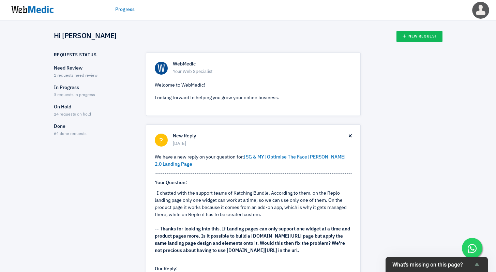  Describe the element at coordinates (94, 107) in the screenshot. I see `p: On Hold` at that location.